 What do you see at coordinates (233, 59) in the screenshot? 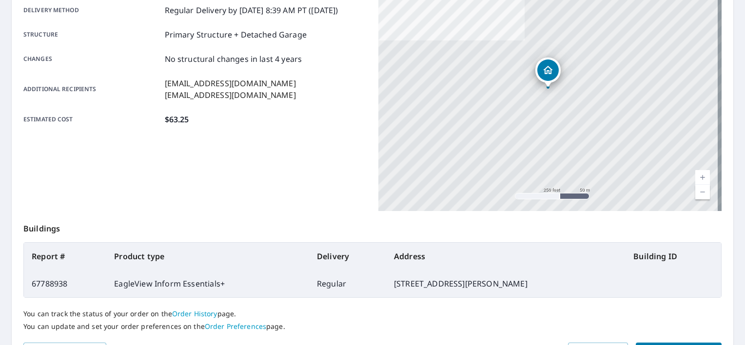
I see `p: No structural changes in last 4 years` at bounding box center [233, 59].